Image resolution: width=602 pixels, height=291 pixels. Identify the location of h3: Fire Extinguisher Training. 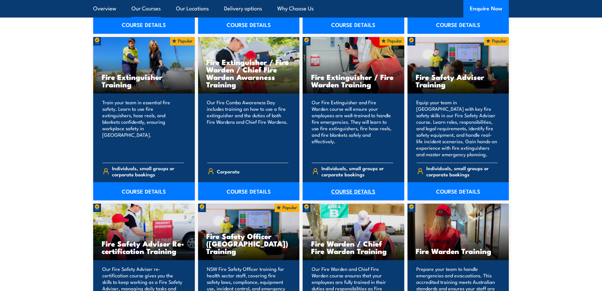
(144, 81).